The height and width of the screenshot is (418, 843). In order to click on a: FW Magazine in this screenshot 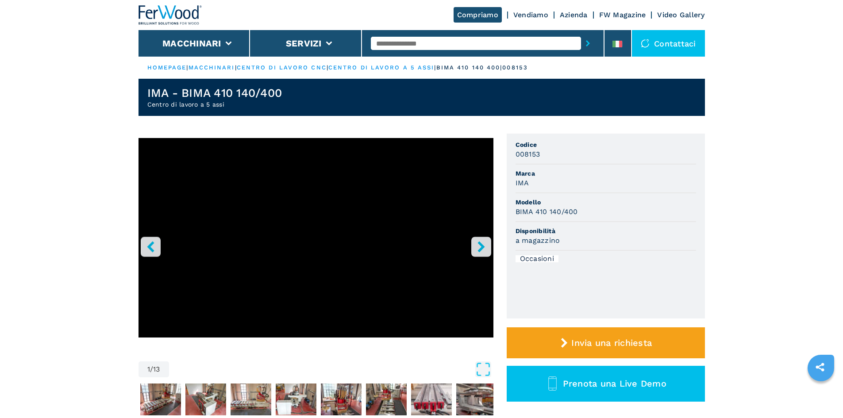, I will do `click(622, 15)`.